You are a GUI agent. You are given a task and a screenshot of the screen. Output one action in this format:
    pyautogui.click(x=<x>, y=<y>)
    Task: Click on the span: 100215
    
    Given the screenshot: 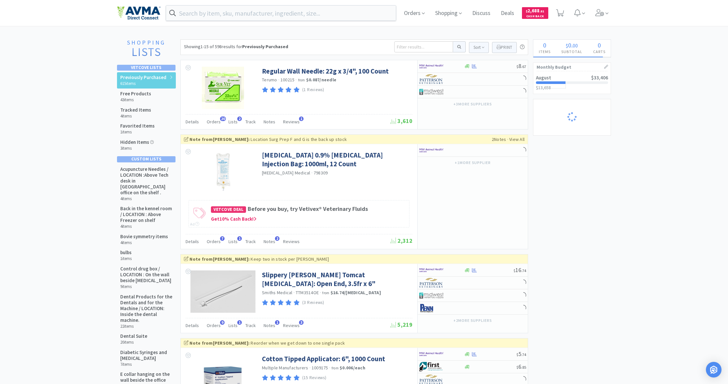 What is the action you would take?
    pyautogui.click(x=288, y=80)
    